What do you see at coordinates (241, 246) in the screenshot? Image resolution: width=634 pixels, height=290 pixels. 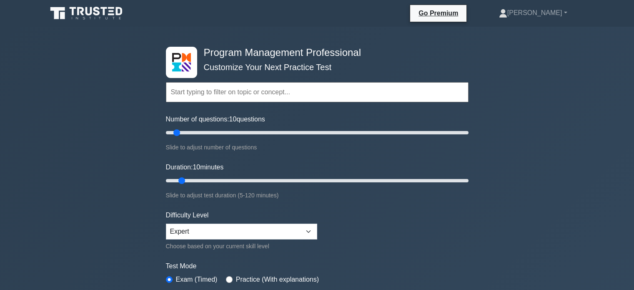 I see `div: Choose based on your current skill level` at bounding box center [241, 246].